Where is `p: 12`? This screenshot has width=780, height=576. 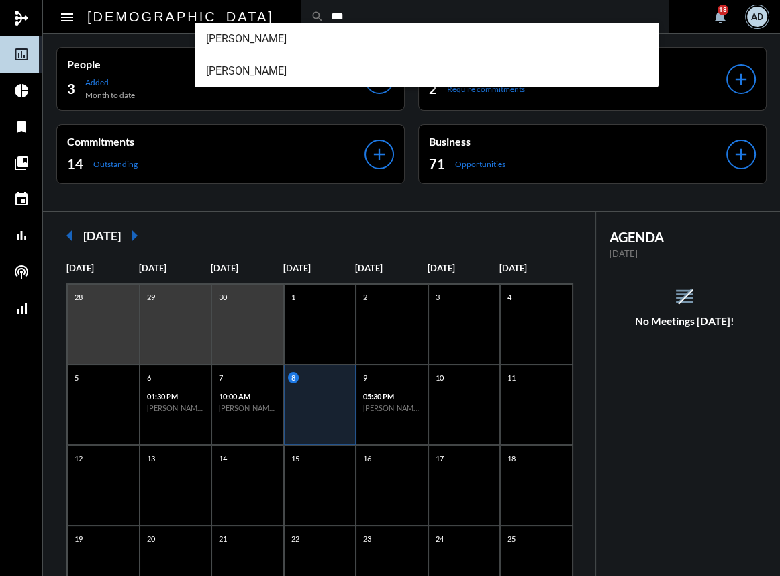
p: 12 is located at coordinates (79, 458).